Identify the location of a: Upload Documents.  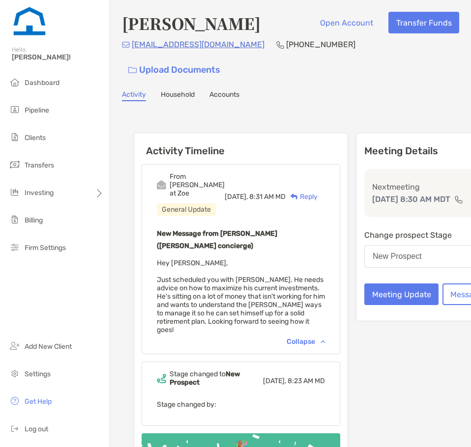
(174, 70).